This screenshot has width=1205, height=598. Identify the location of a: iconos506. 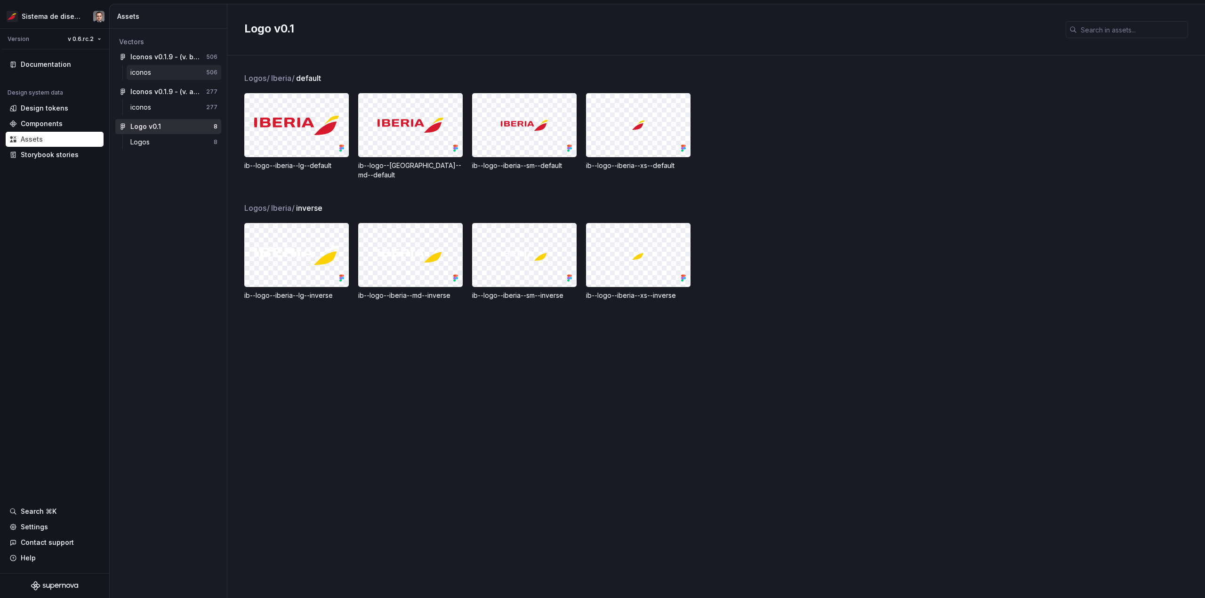
(174, 73).